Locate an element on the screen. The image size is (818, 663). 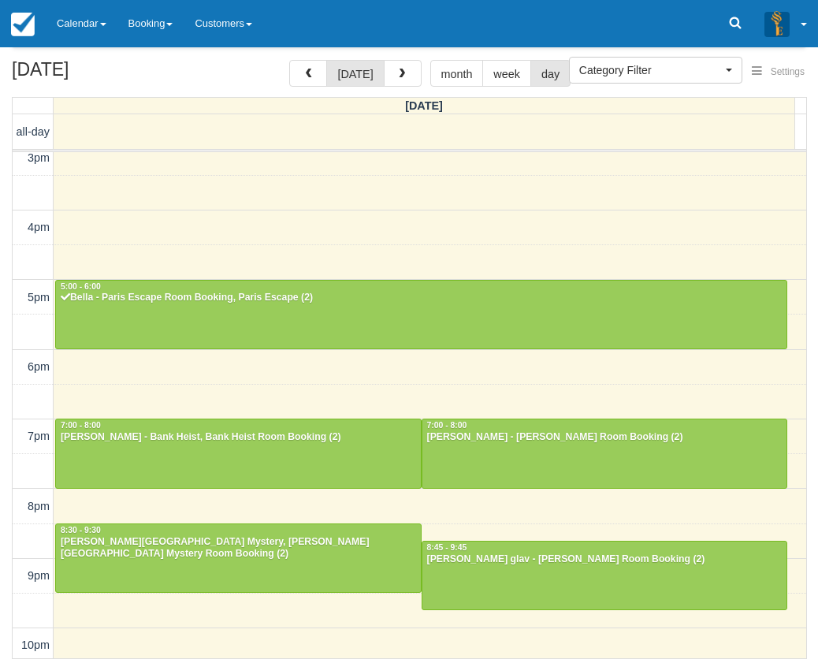
button: day is located at coordinates (550, 73).